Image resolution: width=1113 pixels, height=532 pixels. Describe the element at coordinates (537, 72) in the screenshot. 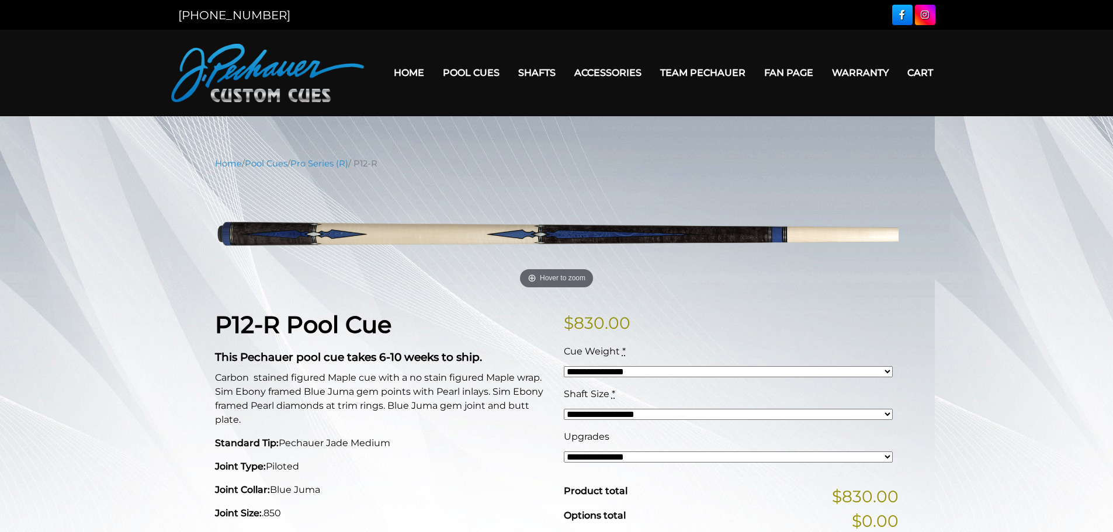

I see `a: Shafts` at that location.